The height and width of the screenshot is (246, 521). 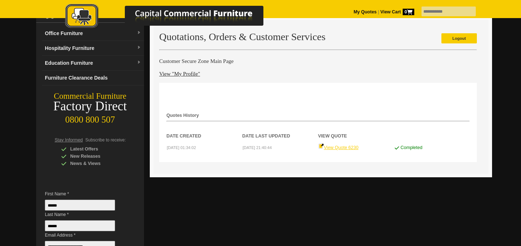 What do you see at coordinates (172, 18) in the screenshot?
I see `a: Capital Commercial Furniture Logo` at bounding box center [172, 18].